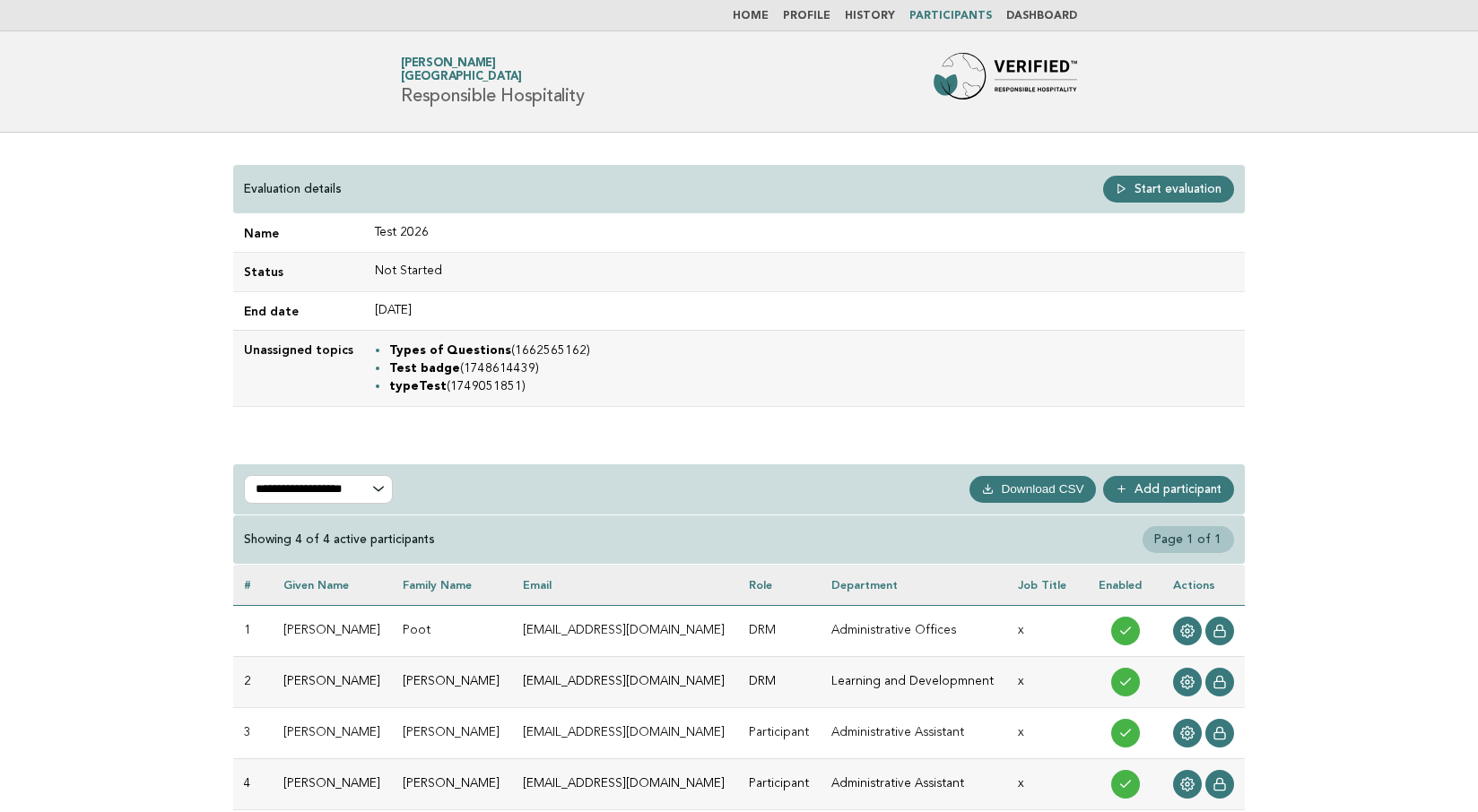 This screenshot has width=1478, height=812. I want to click on td: 4, so click(253, 783).